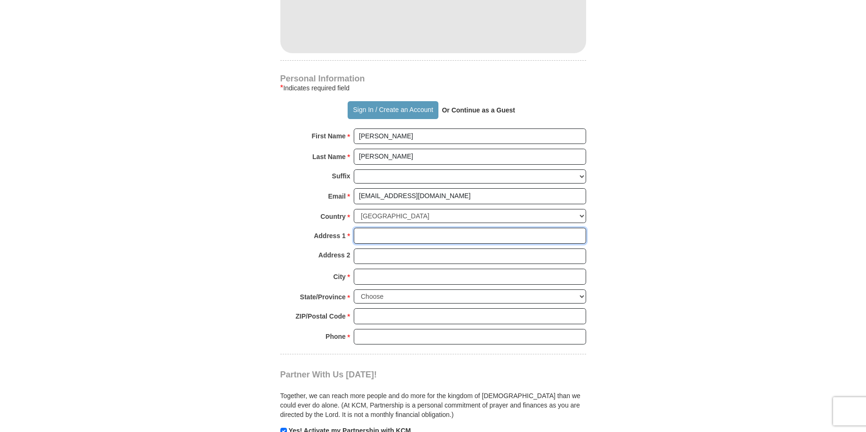 Image resolution: width=866 pixels, height=432 pixels. I want to click on strong: Suffix, so click(341, 176).